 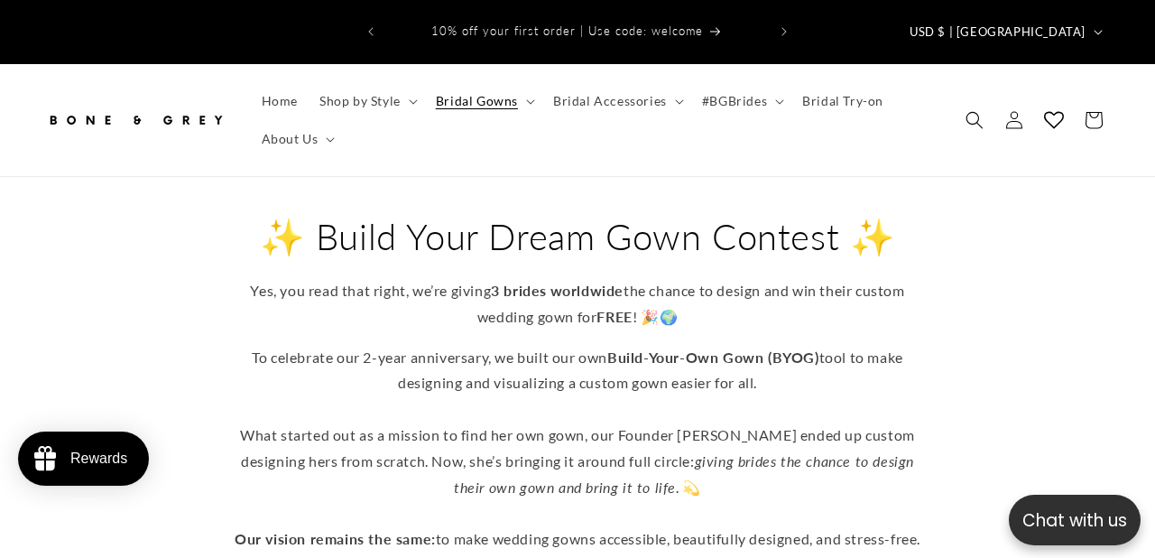 I want to click on span: #BGBrides, so click(x=735, y=101).